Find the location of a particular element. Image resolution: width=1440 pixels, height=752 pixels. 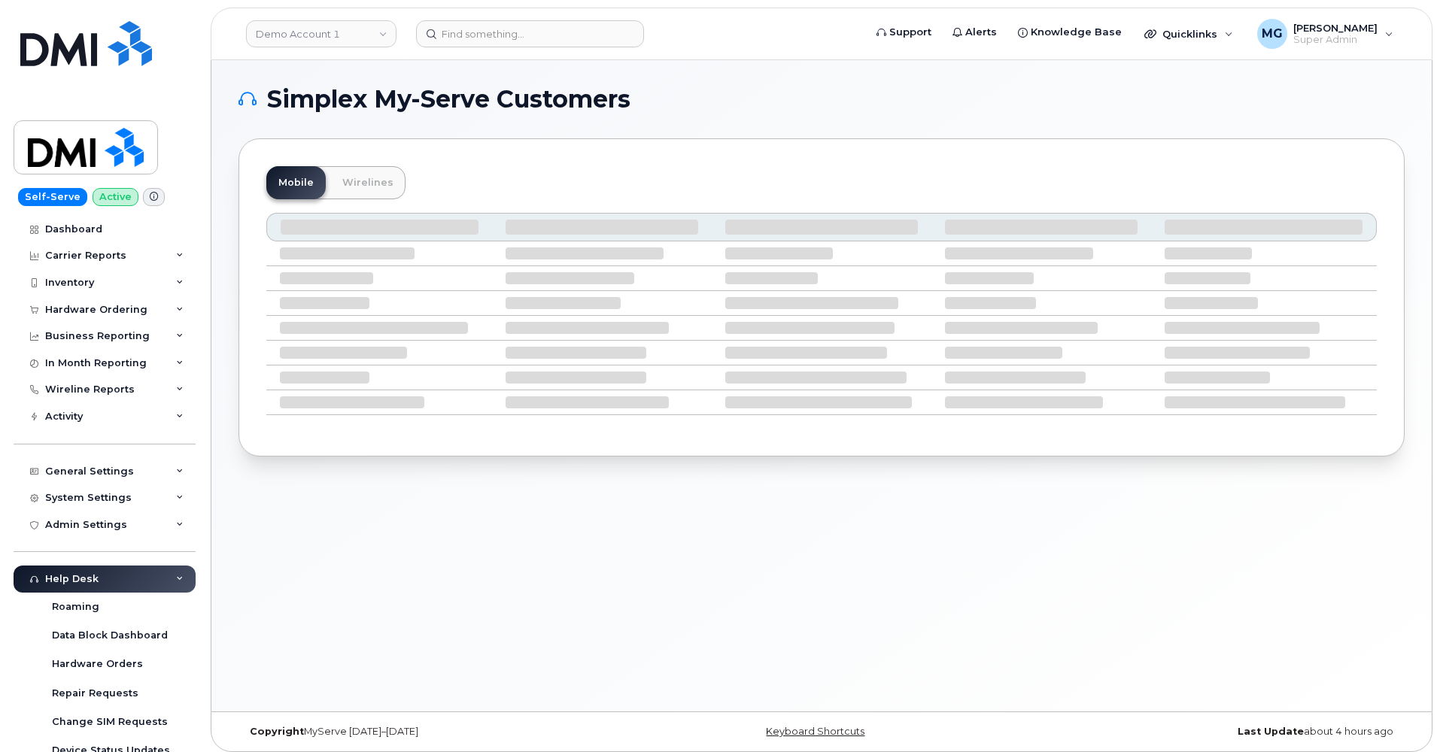

a: Wirelines is located at coordinates (368, 183).